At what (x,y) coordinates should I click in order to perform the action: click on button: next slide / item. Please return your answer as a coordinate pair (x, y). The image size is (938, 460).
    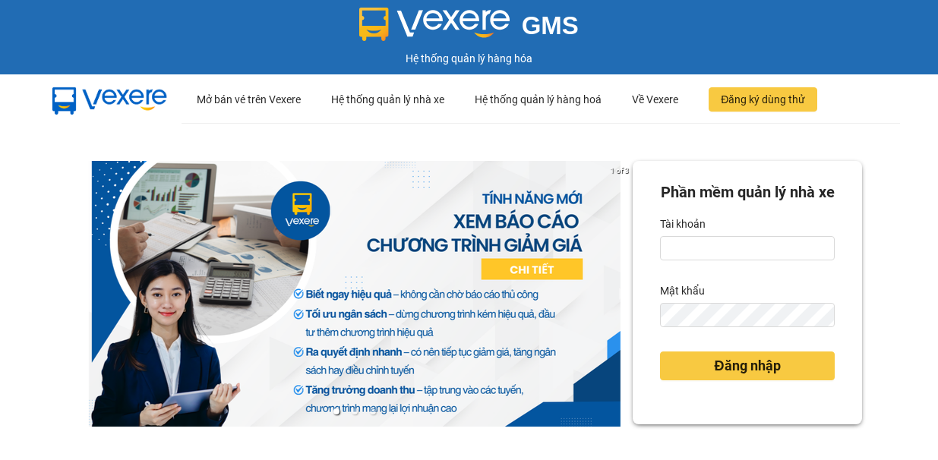
    Looking at the image, I should click on (622, 294).